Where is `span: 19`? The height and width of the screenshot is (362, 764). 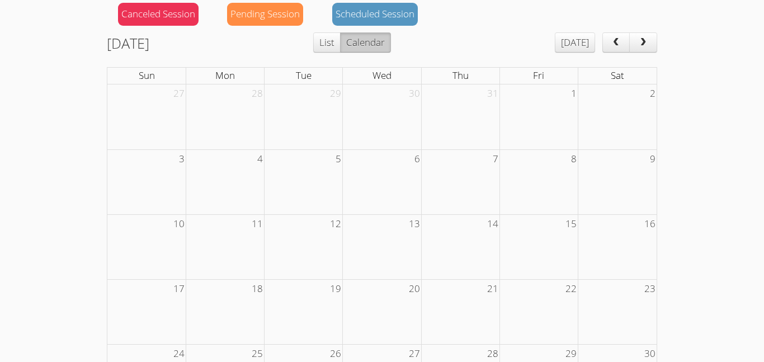 span: 19 is located at coordinates (335, 288).